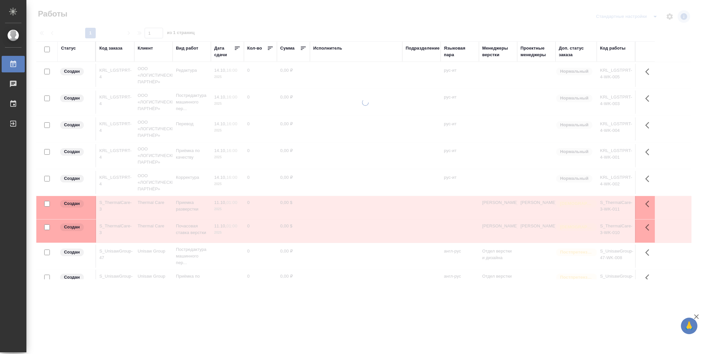 This screenshot has height=354, width=704. Describe the element at coordinates (224, 52) in the screenshot. I see `div: Дата сдачи` at that location.